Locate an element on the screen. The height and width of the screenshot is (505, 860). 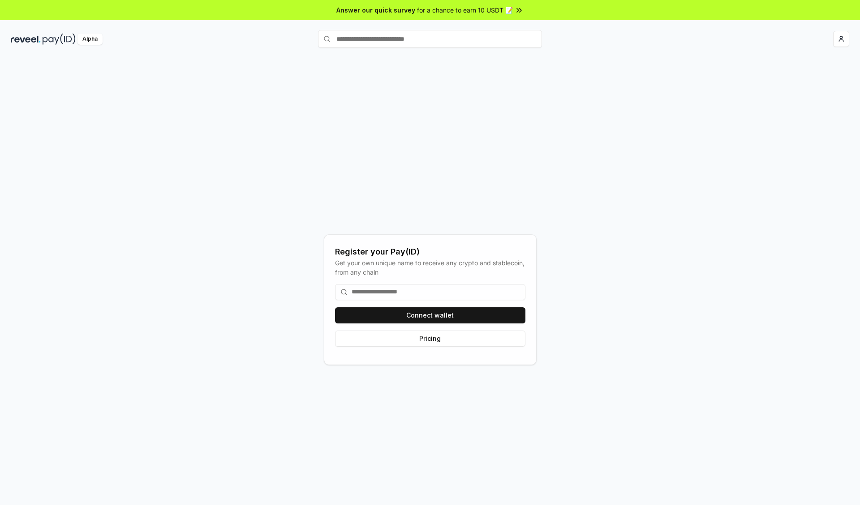
div: Get your own unique name to receive any crypto and stablecoin, from any chain is located at coordinates (430, 268).